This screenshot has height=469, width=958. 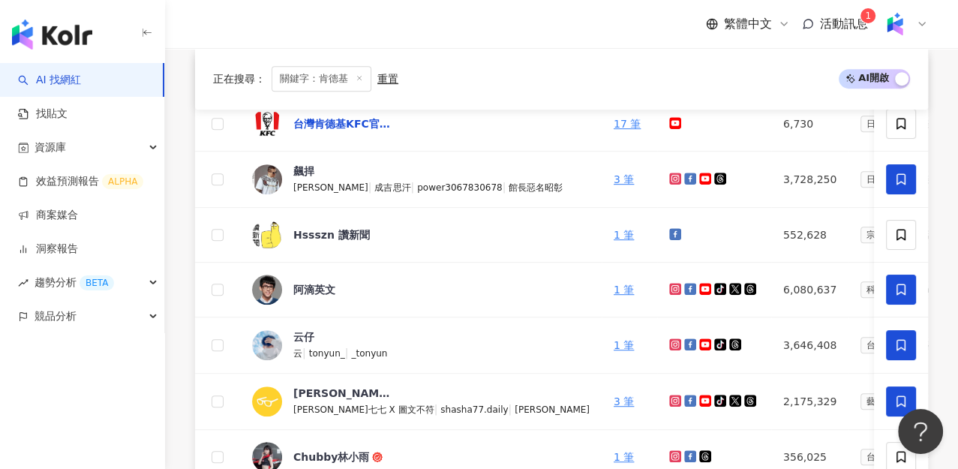 I want to click on span: 館長惡名昭彰, so click(x=536, y=188).